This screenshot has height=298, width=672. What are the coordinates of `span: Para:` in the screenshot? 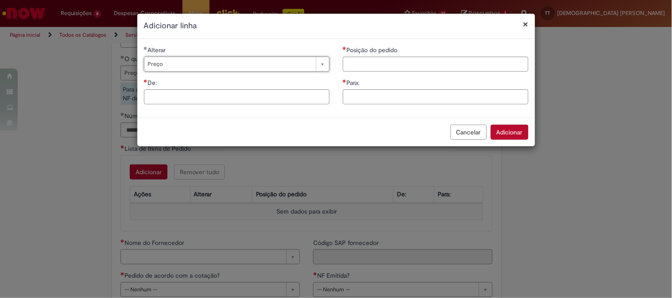 It's located at (354, 83).